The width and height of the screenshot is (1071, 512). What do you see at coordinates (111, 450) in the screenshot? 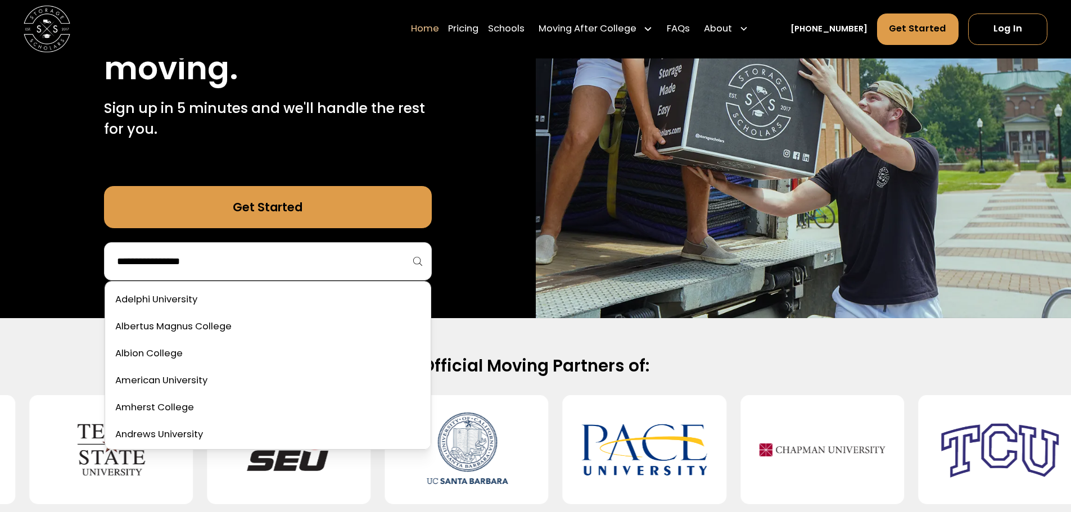
I see `img: Texas State University` at bounding box center [111, 450].